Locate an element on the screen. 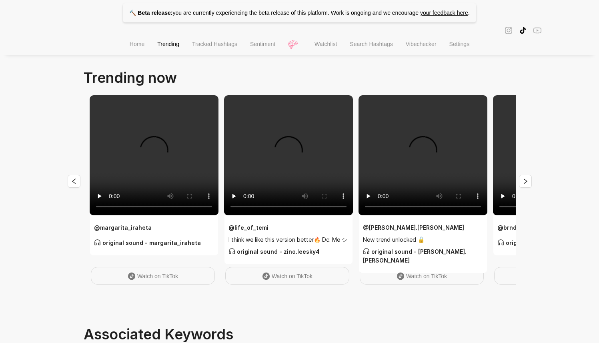  span: right is located at coordinates (526, 181).